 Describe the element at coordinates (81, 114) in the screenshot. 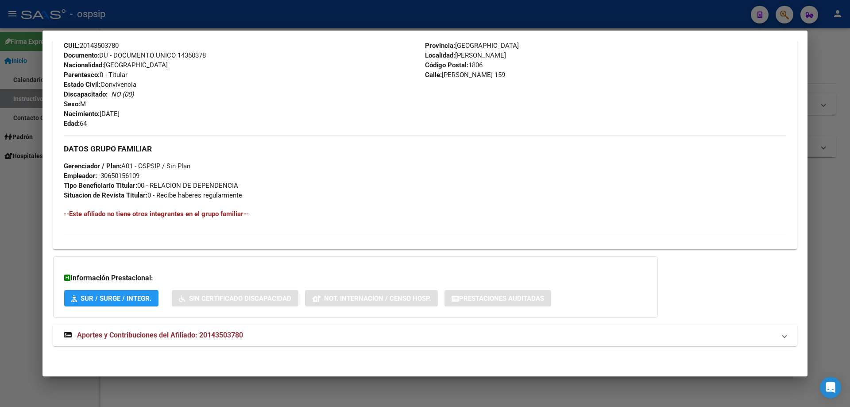

I see `strong: Nacimiento:` at that location.